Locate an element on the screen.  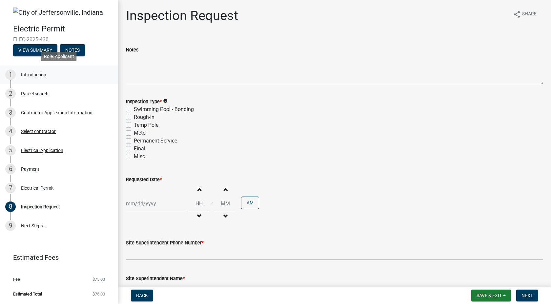
div: 3 is located at coordinates (10, 113).